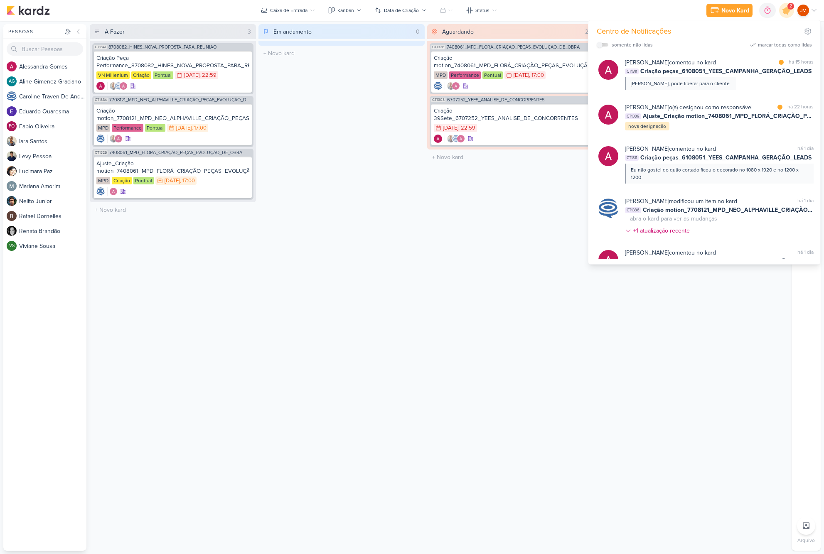 This screenshot has height=554, width=824. I want to click on span: Ajuste_Criação motion_7408061_MPD_FLORÁ_CRIAÇÃO_PEÇAS_EVOLUÇÃO_DE_OBRA_v2, so click(728, 116).